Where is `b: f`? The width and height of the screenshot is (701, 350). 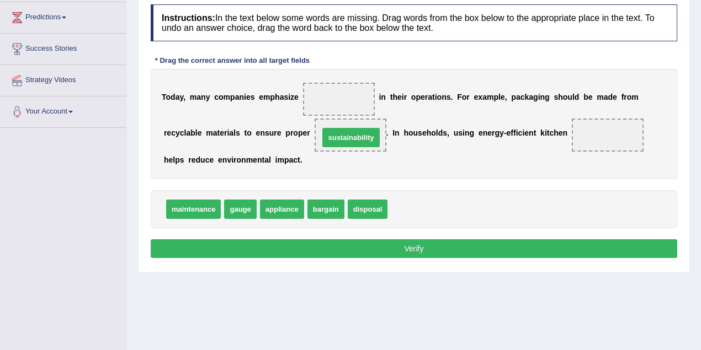
b: f is located at coordinates (622, 97).